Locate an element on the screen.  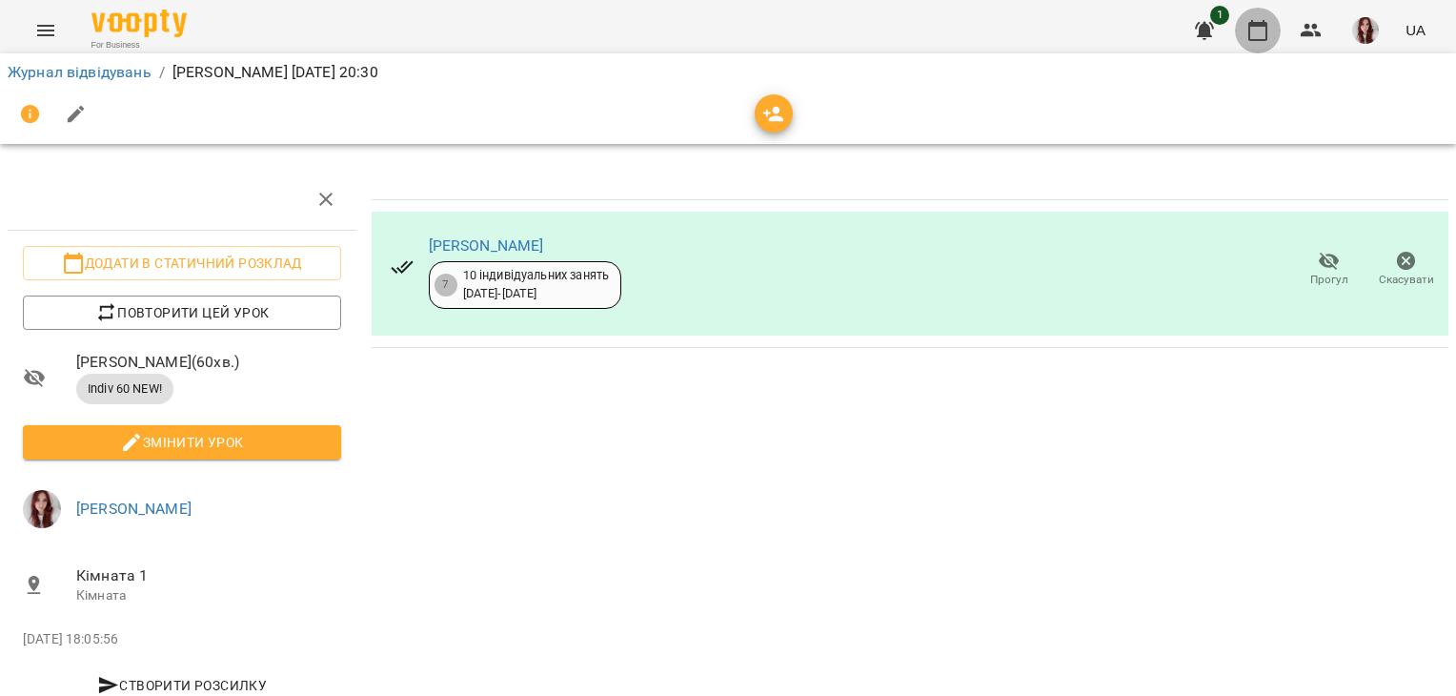
img: Voopty Logo is located at coordinates (139, 23).